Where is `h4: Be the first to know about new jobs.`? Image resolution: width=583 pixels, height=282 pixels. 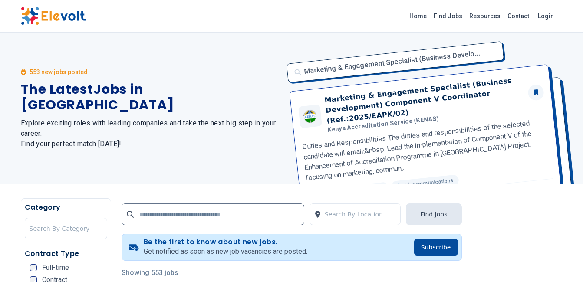 h4: Be the first to know about new jobs. is located at coordinates (225, 242).